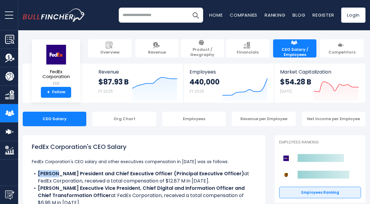 The height and width of the screenshot is (204, 370). I want to click on a: FedEx Corporation FDX, so click(56, 65).